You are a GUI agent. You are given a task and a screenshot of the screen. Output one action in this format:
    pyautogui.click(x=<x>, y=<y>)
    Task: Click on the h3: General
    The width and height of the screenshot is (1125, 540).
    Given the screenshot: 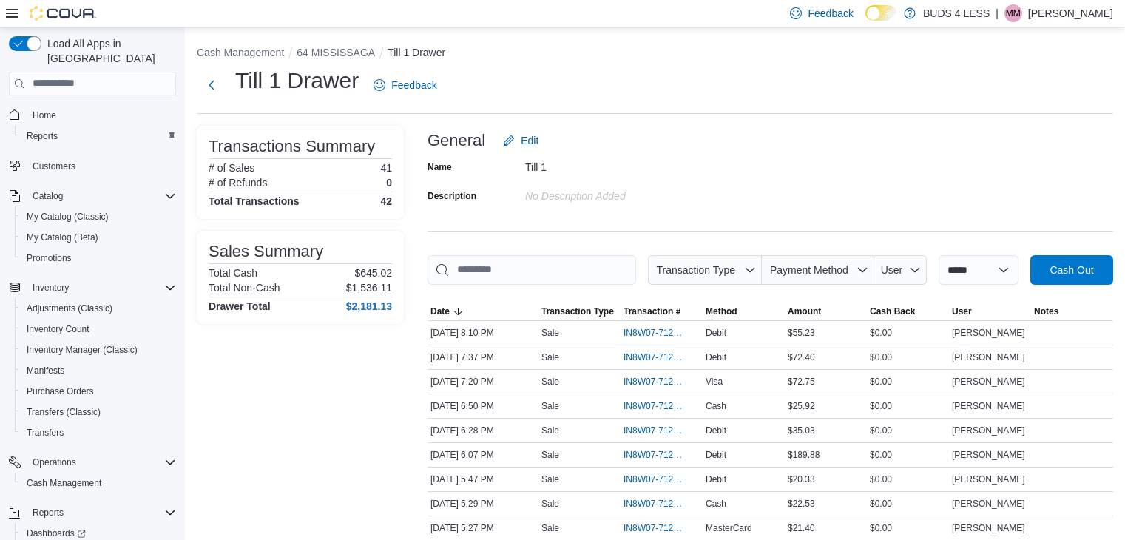 What is the action you would take?
    pyautogui.click(x=456, y=141)
    